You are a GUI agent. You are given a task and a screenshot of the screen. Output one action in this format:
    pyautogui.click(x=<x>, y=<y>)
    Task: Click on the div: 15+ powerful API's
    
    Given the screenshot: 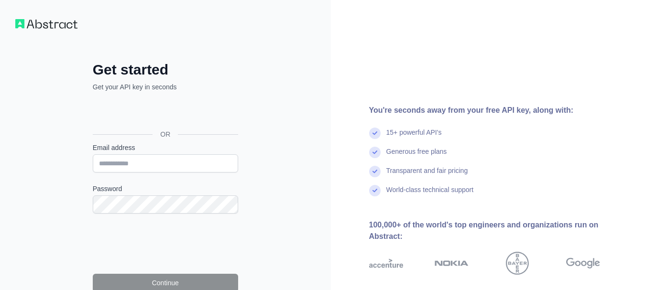 What is the action you would take?
    pyautogui.click(x=414, y=137)
    